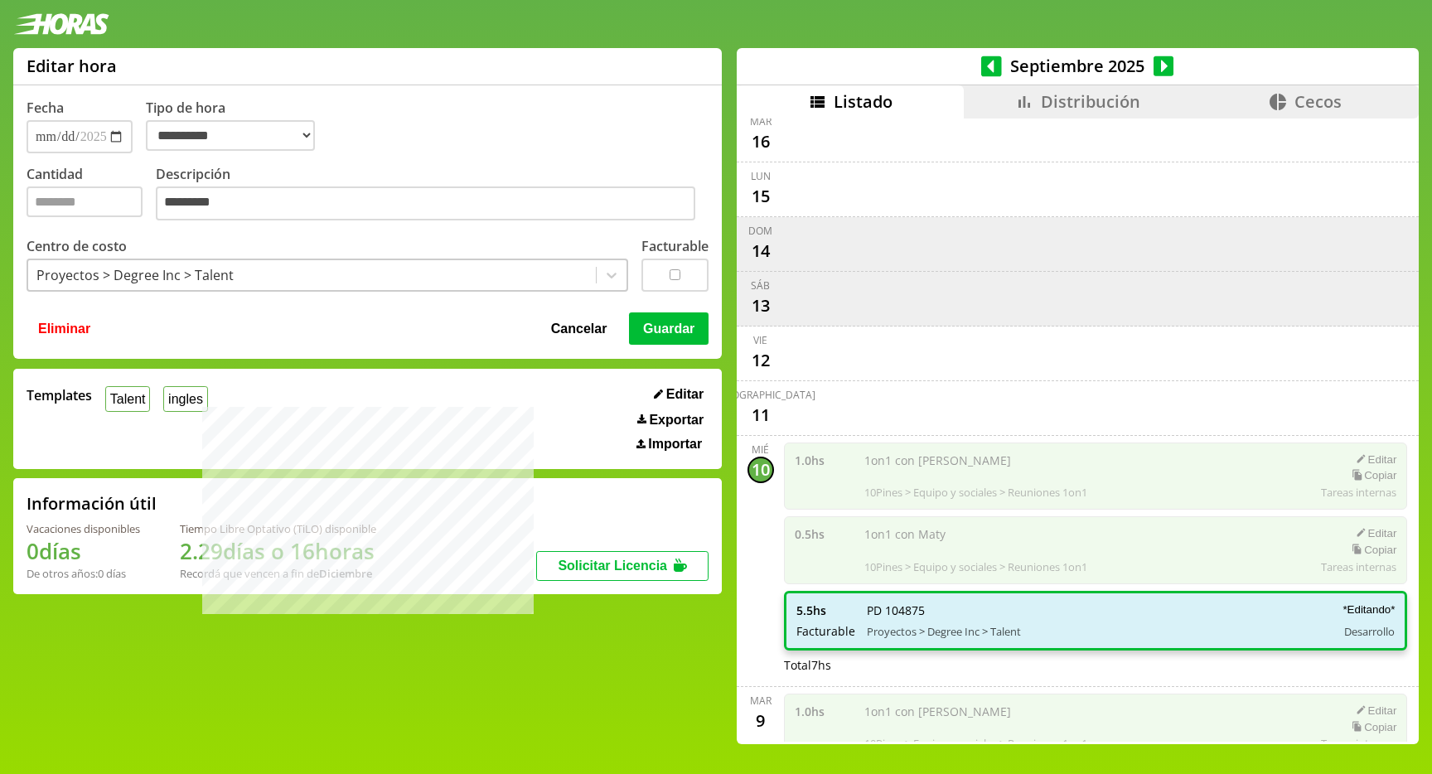 The image size is (1432, 774). What do you see at coordinates (128, 399) in the screenshot?
I see `button: Talent` at bounding box center [128, 399].